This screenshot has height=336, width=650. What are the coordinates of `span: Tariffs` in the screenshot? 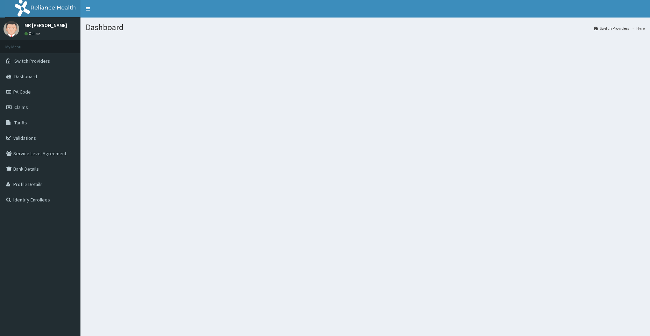 It's located at (21, 122).